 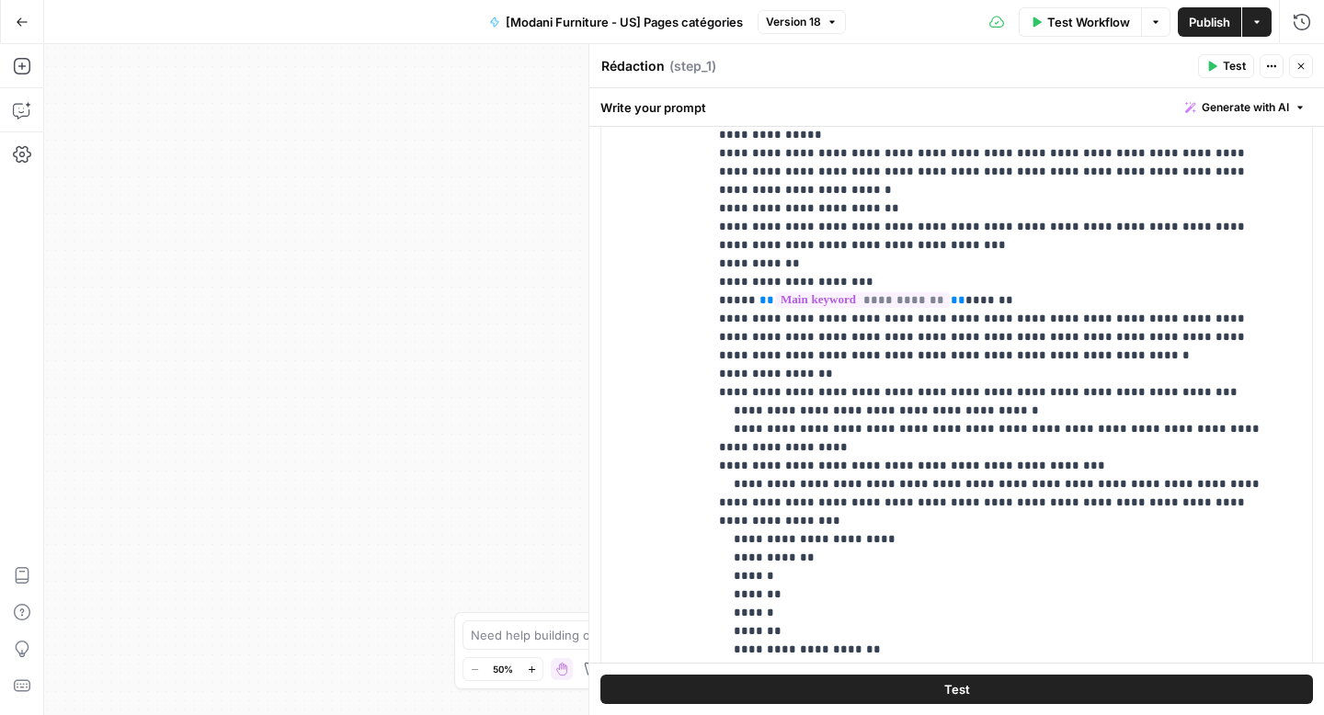 What do you see at coordinates (802, 22) in the screenshot?
I see `button: Version 18` at bounding box center [802, 22].